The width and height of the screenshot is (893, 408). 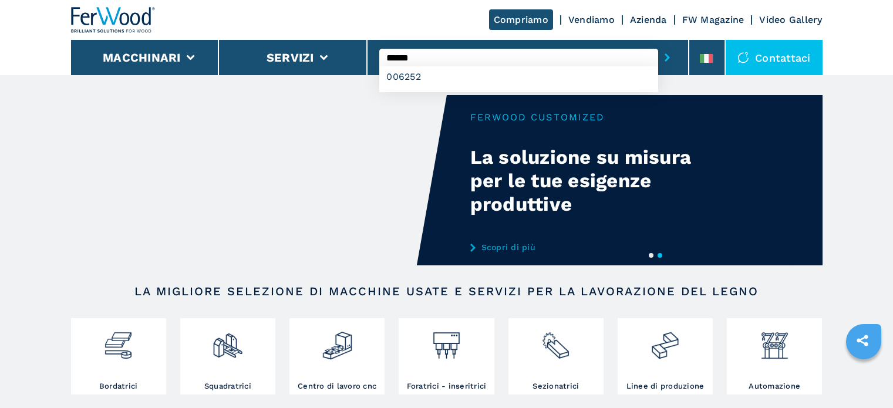 What do you see at coordinates (648, 19) in the screenshot?
I see `a: Azienda` at bounding box center [648, 19].